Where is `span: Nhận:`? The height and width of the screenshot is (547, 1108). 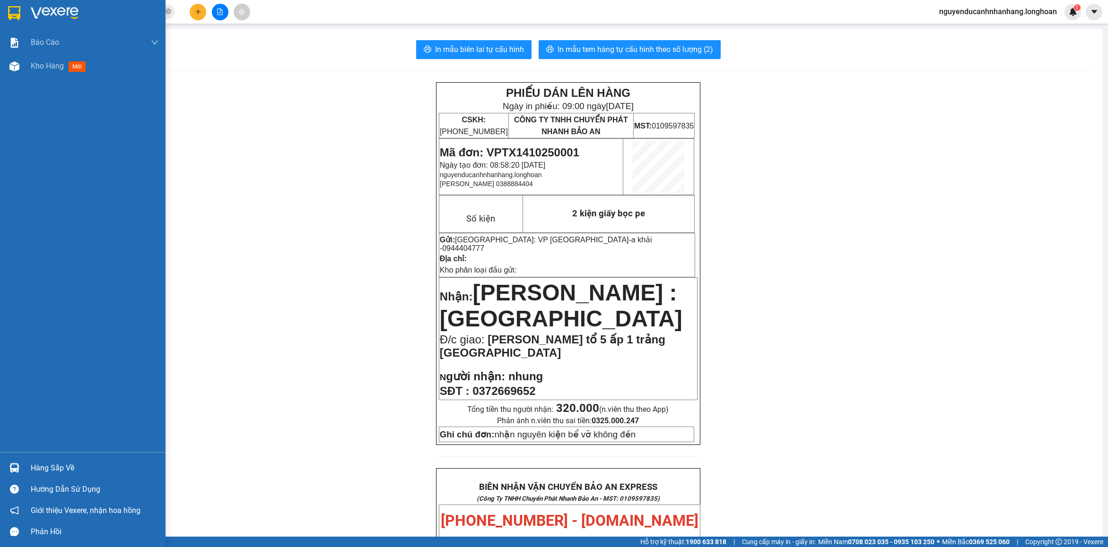 span: Nhận: is located at coordinates (456, 296).